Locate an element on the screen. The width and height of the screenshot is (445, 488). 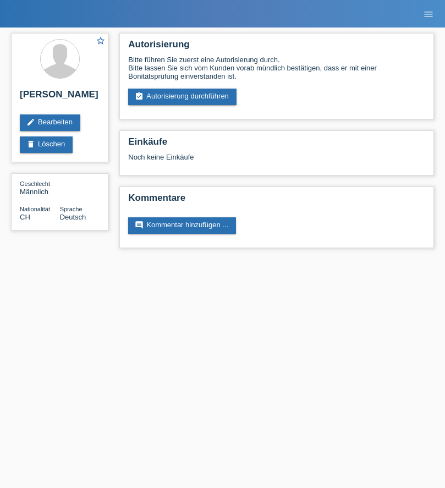
a: deleteLöschen is located at coordinates (46, 145).